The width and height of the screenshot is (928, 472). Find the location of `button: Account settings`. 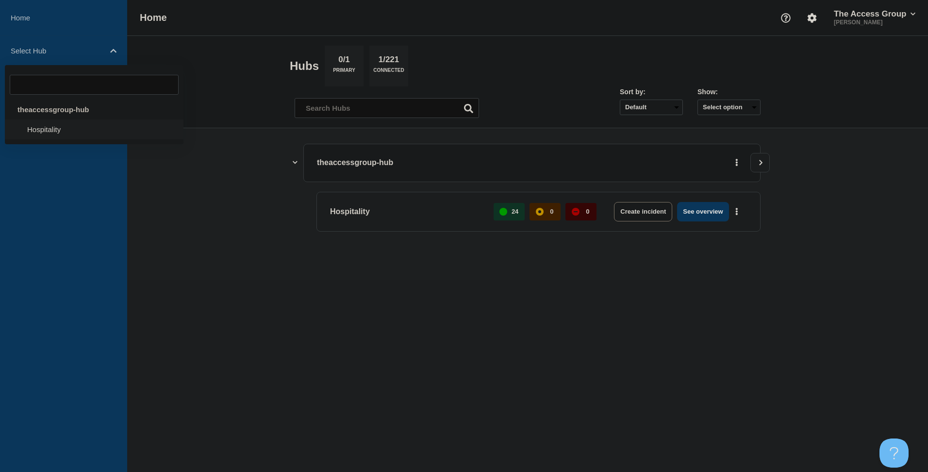

button: Account settings is located at coordinates (812, 18).